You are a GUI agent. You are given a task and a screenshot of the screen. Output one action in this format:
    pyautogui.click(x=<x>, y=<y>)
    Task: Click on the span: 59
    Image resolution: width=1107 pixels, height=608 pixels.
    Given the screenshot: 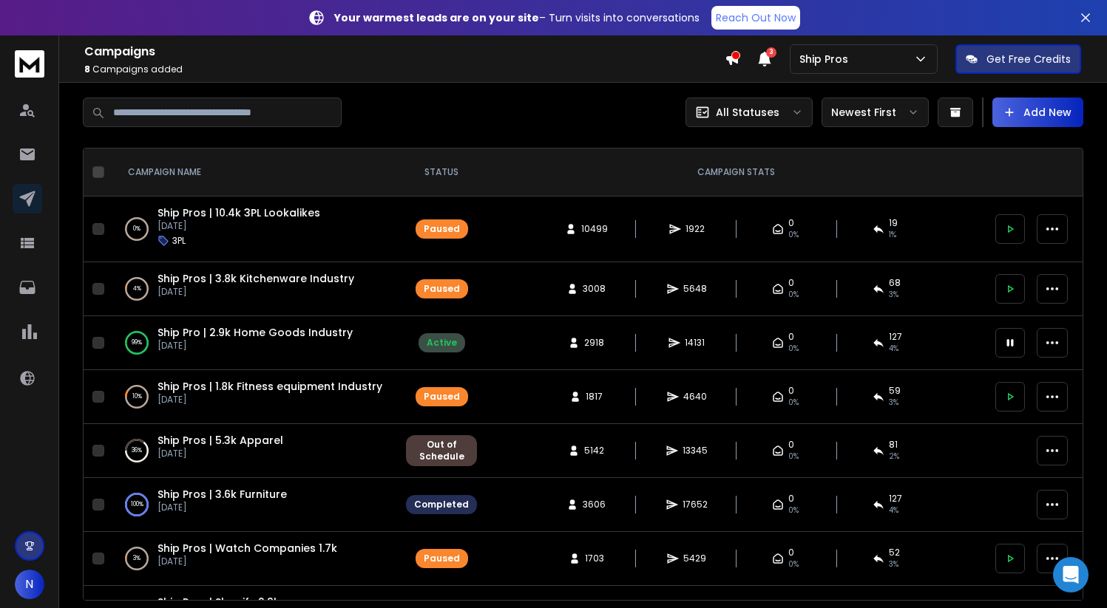 What is the action you would take?
    pyautogui.click(x=895, y=391)
    